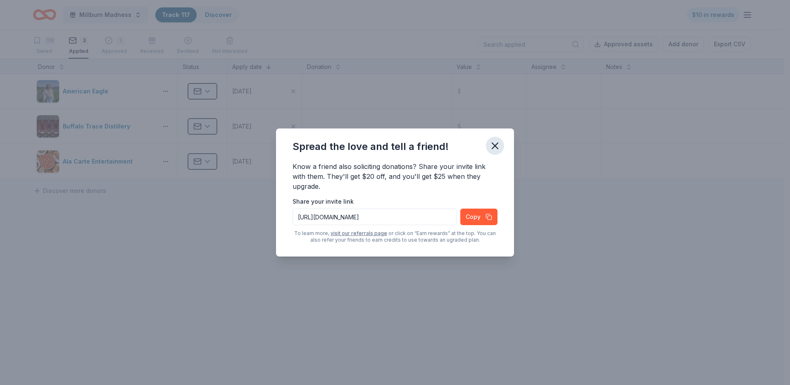 Image resolution: width=790 pixels, height=385 pixels. Describe the element at coordinates (359, 233) in the screenshot. I see `a: visit our referrals page` at that location.